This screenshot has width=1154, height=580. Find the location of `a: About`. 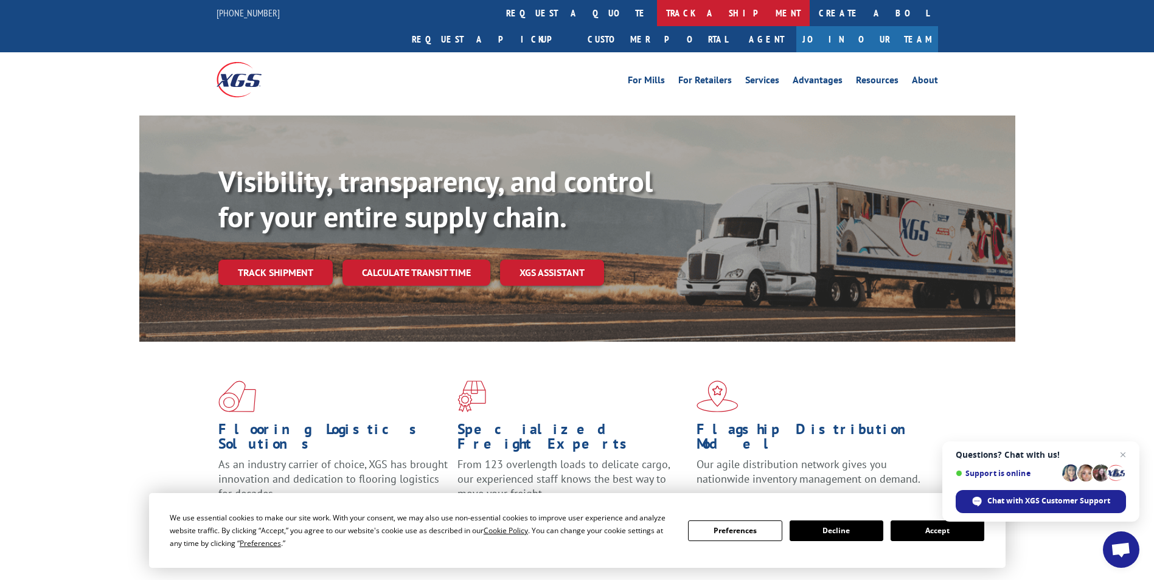

a: About is located at coordinates (924, 82).